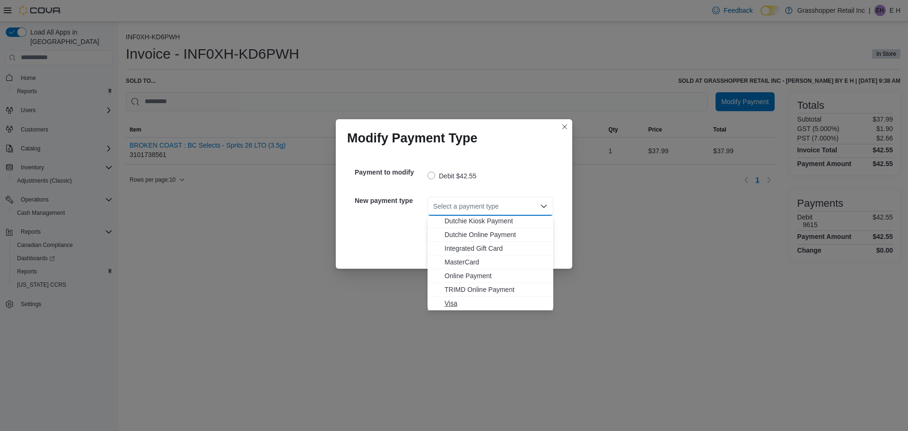 The height and width of the screenshot is (431, 908). I want to click on button: Integrated Gift Card, so click(491, 248).